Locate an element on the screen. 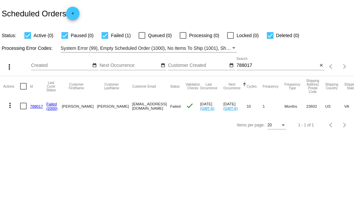 This screenshot has width=354, height=203. span: Active (0) is located at coordinates (43, 35).